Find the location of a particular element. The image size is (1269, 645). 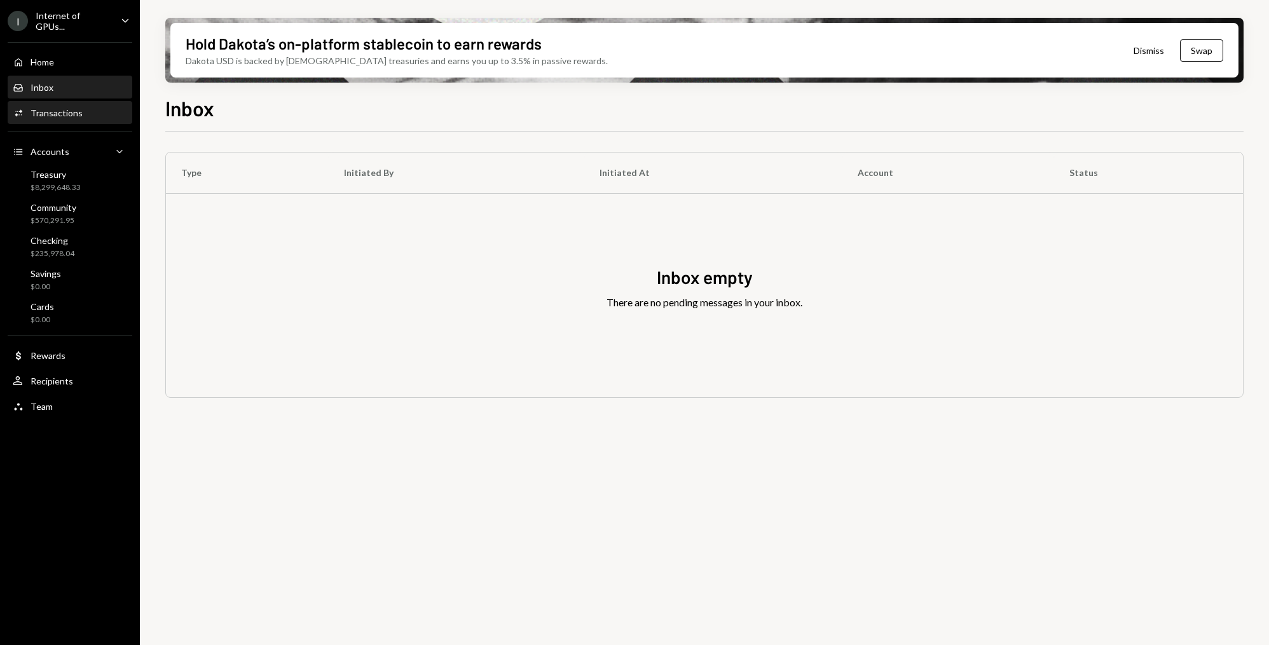

div: Transactions is located at coordinates (57, 113).